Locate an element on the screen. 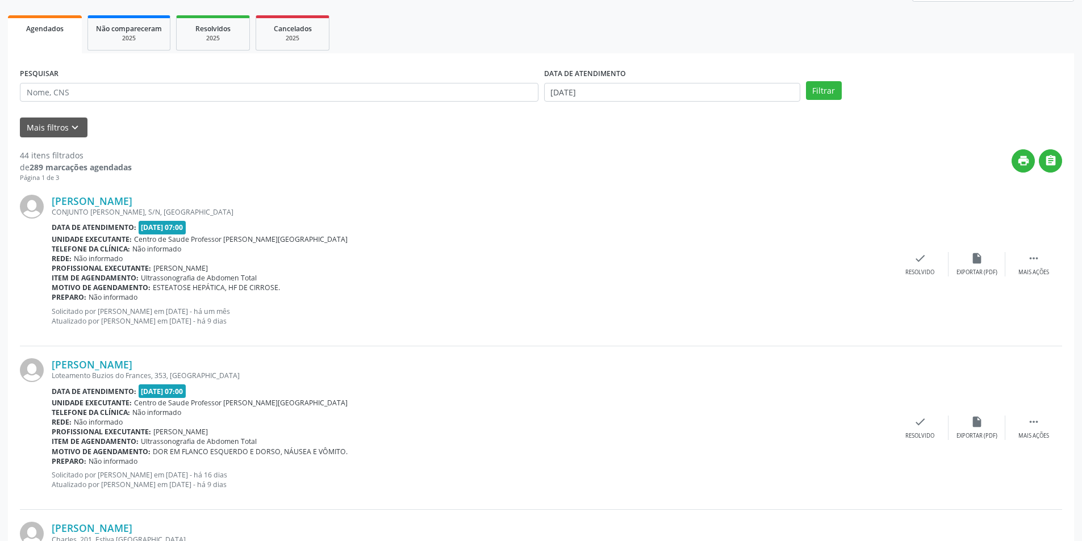 The height and width of the screenshot is (541, 1082). input: Nome, CNS is located at coordinates (279, 93).